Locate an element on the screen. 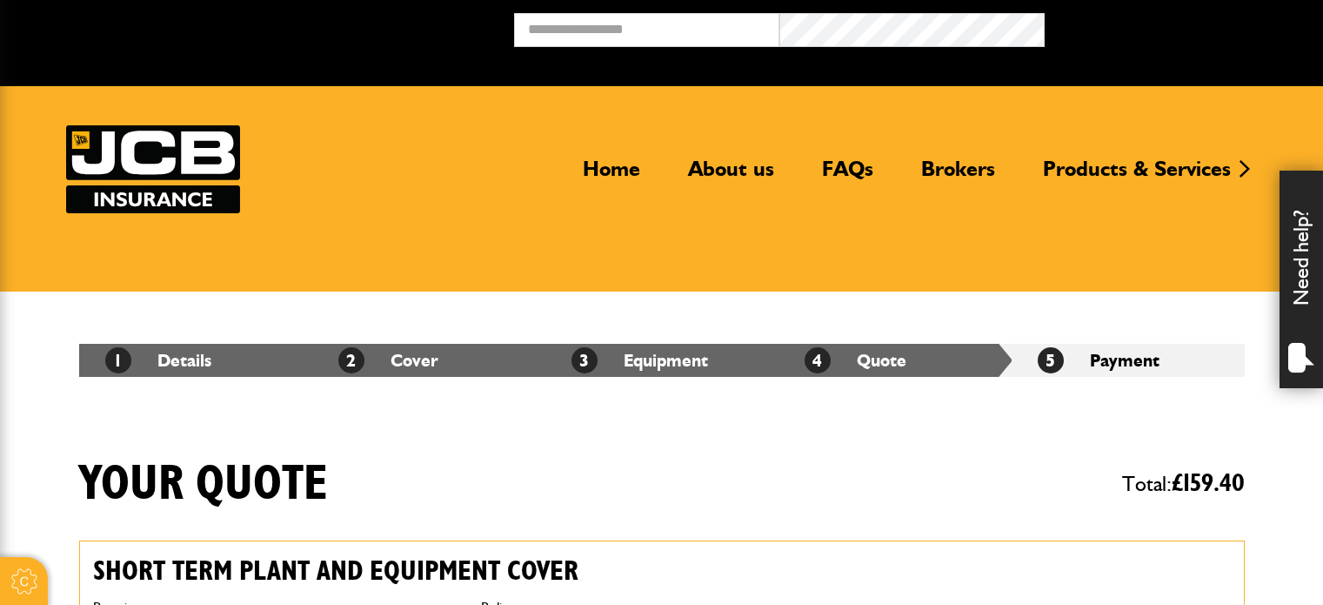 This screenshot has width=1323, height=605. button: Broker Login is located at coordinates (1177, 26).